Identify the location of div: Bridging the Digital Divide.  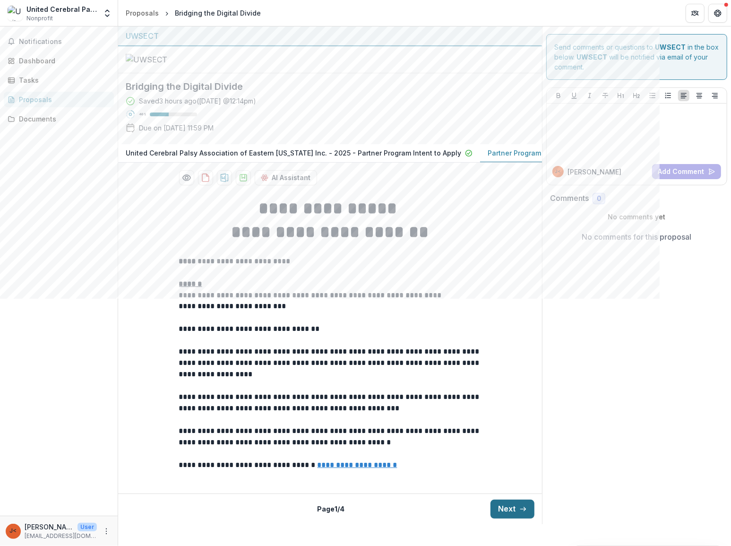
(218, 13).